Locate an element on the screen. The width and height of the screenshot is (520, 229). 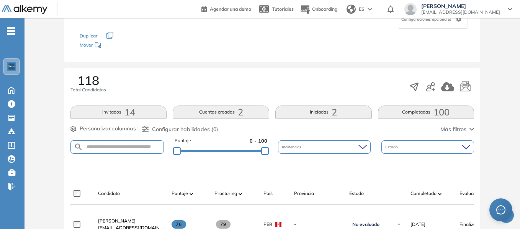
span: PER is located at coordinates (267, 225).